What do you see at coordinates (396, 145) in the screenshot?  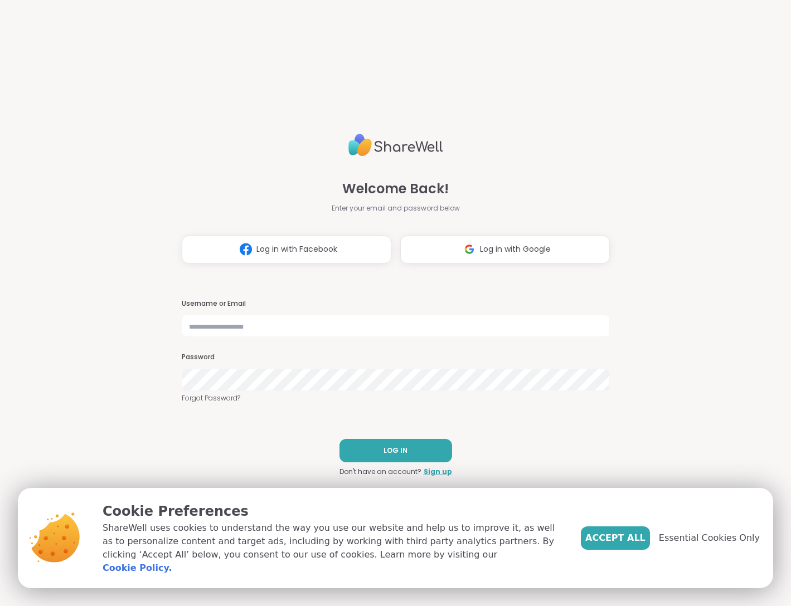 I see `img: ShareWell Logo` at bounding box center [396, 145].